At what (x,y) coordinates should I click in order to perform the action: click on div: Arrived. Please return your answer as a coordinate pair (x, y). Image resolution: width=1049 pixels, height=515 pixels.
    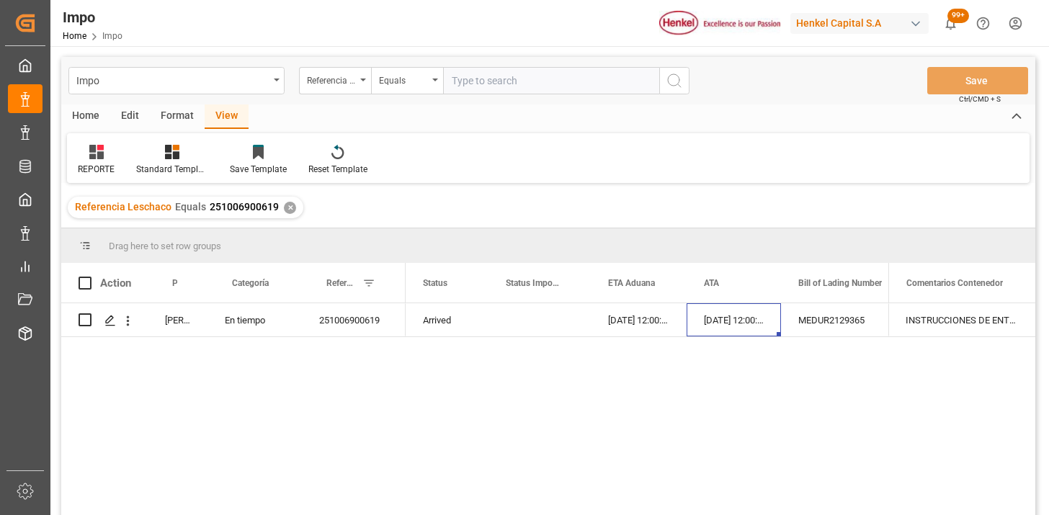
    Looking at the image, I should click on (447, 320).